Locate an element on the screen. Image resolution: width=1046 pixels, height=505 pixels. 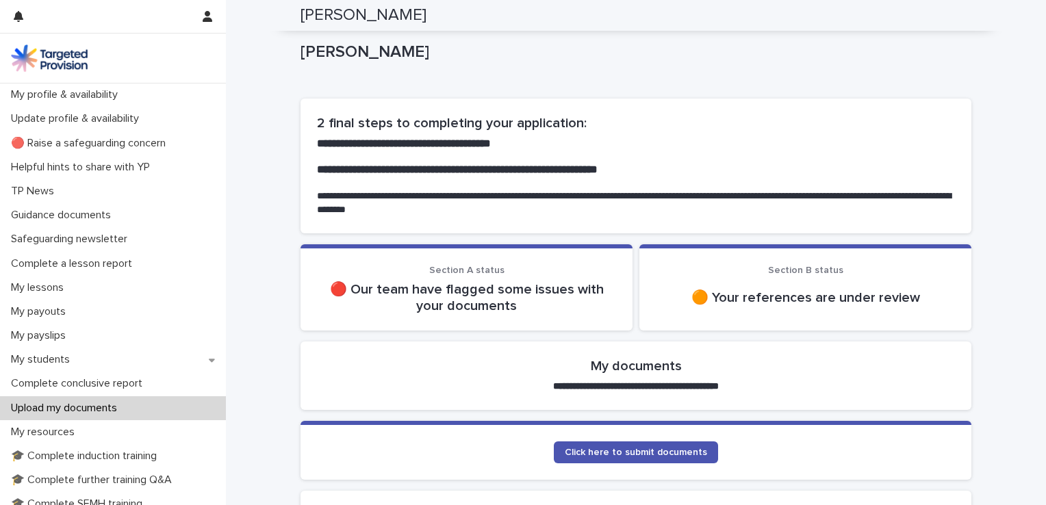
p: My payouts is located at coordinates (41, 312).